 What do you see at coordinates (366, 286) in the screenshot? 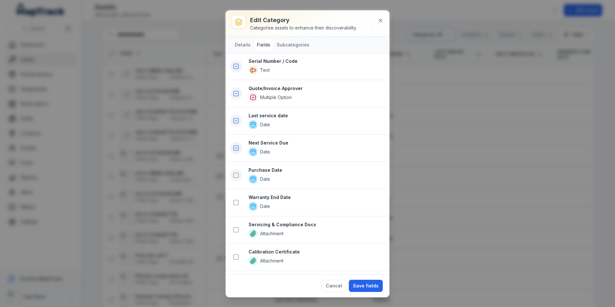
I see `button: Save fields` at bounding box center [366, 286].